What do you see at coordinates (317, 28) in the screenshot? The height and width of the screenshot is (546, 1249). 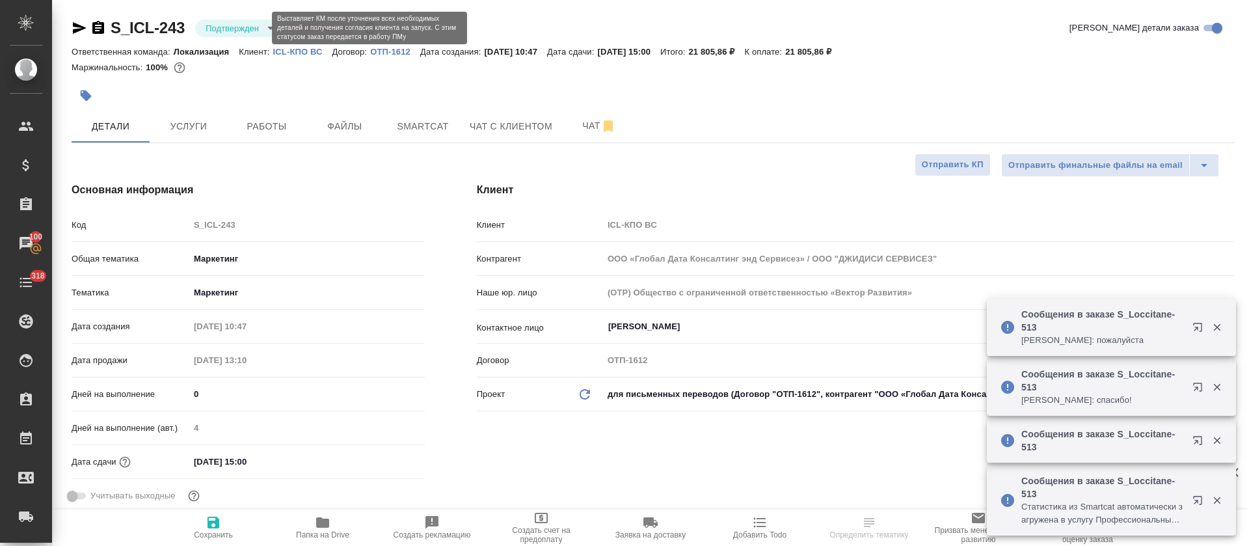 I see `button: Срочный` at bounding box center [317, 28].